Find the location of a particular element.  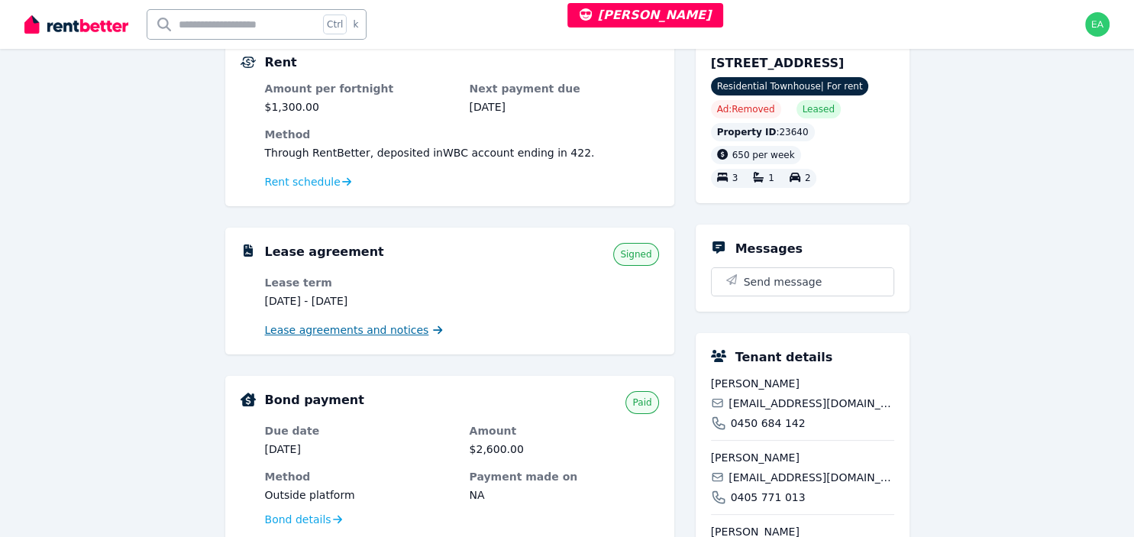

img: RentBetter is located at coordinates (76, 24).